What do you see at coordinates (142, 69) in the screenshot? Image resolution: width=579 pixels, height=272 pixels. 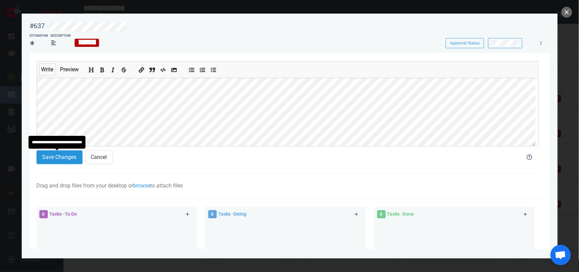 I see `button: Add a link` at bounding box center [142, 69].